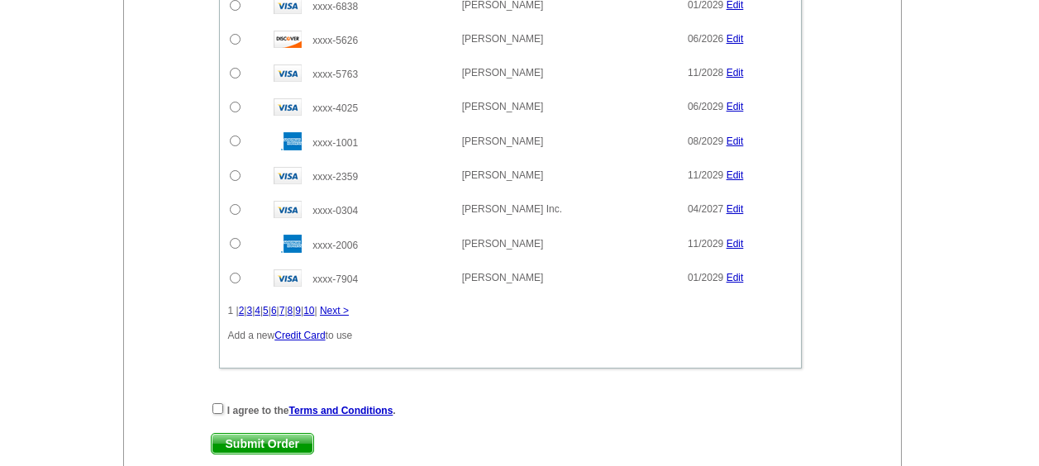 The image size is (1039, 466). I want to click on a: Terms and Conditions, so click(341, 411).